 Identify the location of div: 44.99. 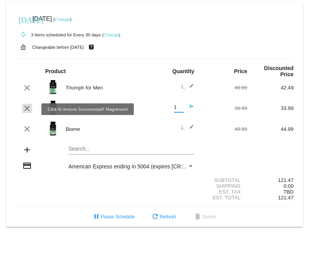
(271, 129).